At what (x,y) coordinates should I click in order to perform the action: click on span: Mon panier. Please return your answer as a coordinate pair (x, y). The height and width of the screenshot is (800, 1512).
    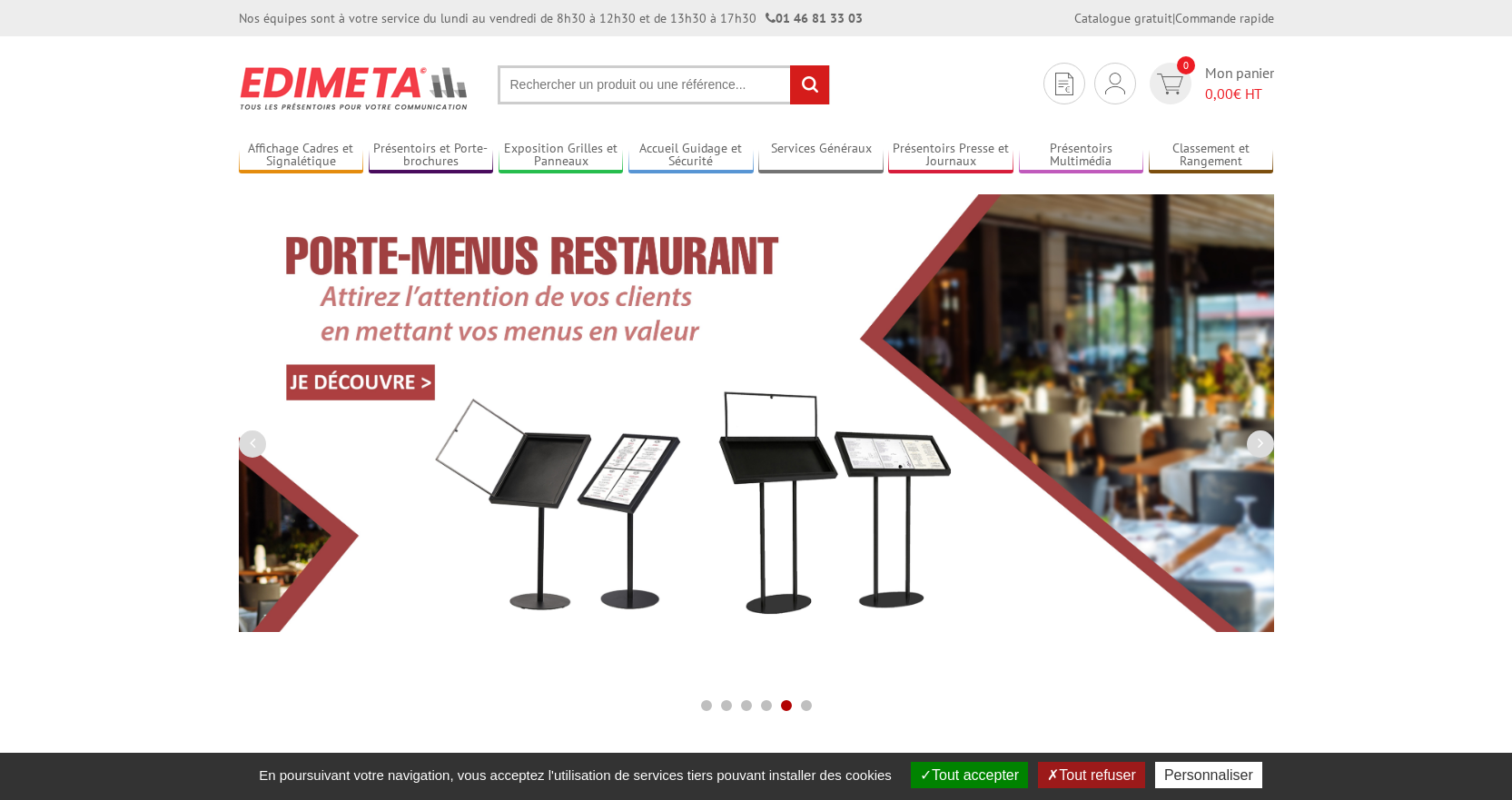
    Looking at the image, I should click on (1240, 83).